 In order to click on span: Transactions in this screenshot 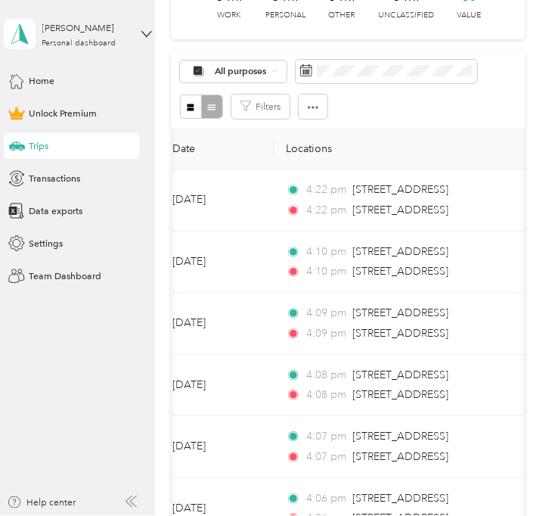, I will do `click(55, 178)`.